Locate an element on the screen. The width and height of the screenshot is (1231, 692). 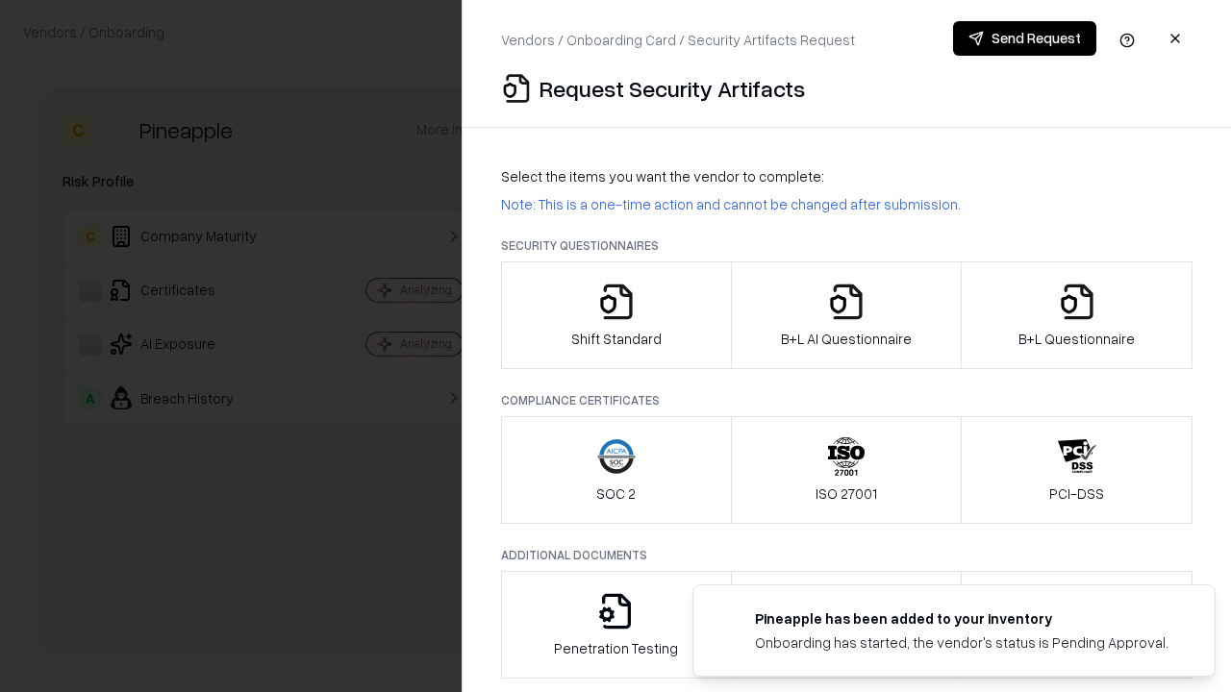
p: Note: This is a one-time action and cannot be changed after submission. is located at coordinates (846, 204).